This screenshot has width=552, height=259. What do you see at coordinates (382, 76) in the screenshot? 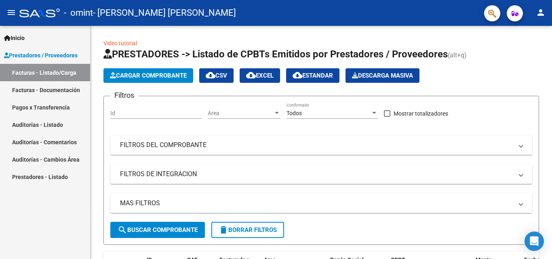
I see `button: Descarga Masiva` at bounding box center [382, 76].